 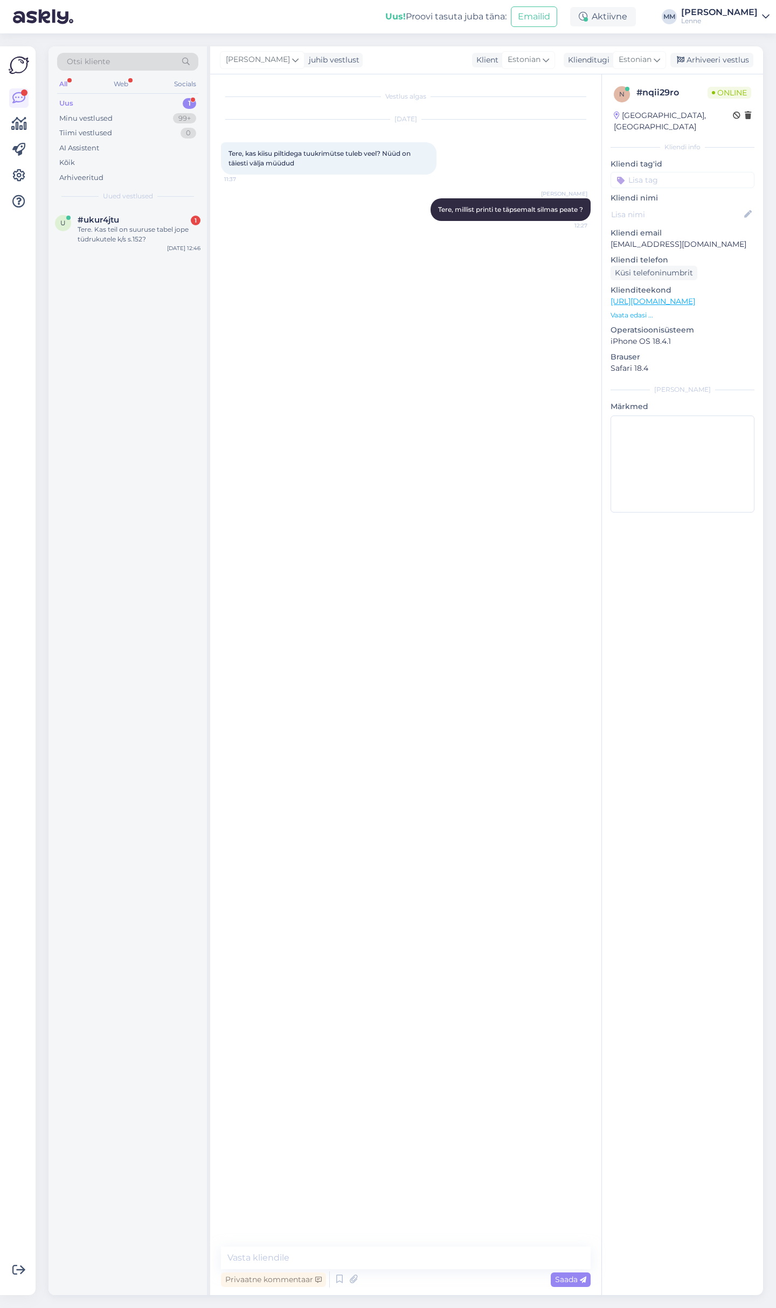 What do you see at coordinates (682, 368) in the screenshot?
I see `p: Safari 18.4` at bounding box center [682, 368].